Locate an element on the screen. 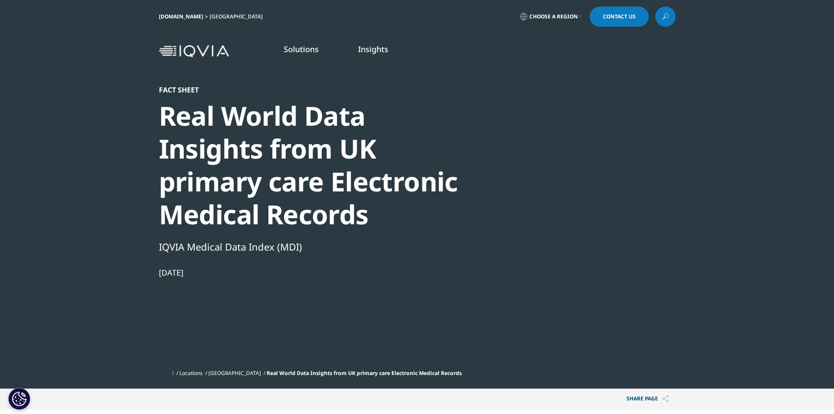 This screenshot has height=414, width=834. a: Insights is located at coordinates (373, 49).